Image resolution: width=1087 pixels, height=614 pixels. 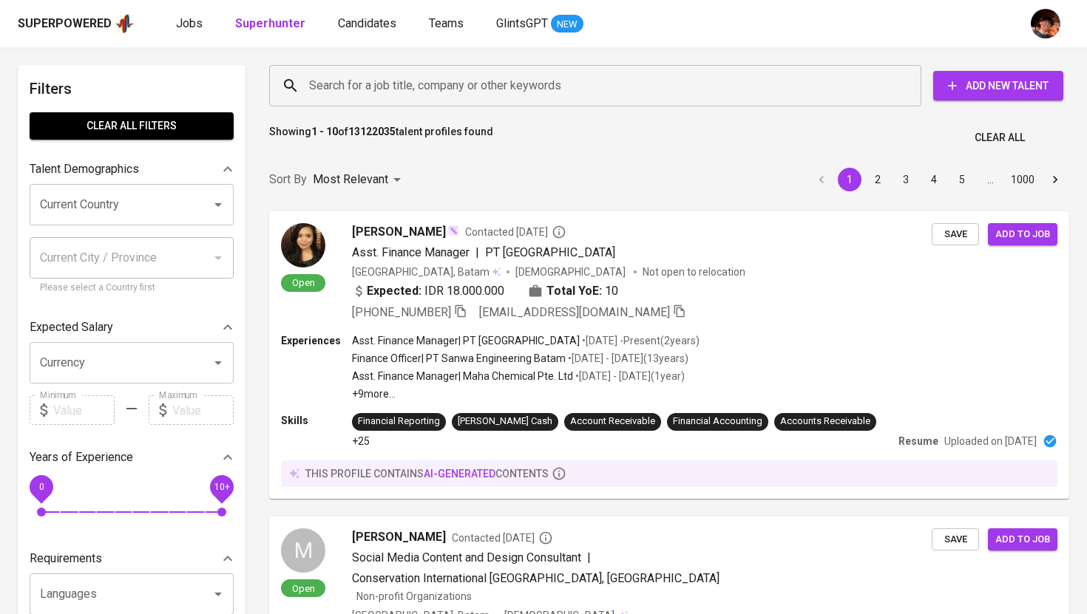 What do you see at coordinates (458, 359) in the screenshot?
I see `p: Finance Officer | PT Sanwa Engineering Batam` at bounding box center [458, 359].